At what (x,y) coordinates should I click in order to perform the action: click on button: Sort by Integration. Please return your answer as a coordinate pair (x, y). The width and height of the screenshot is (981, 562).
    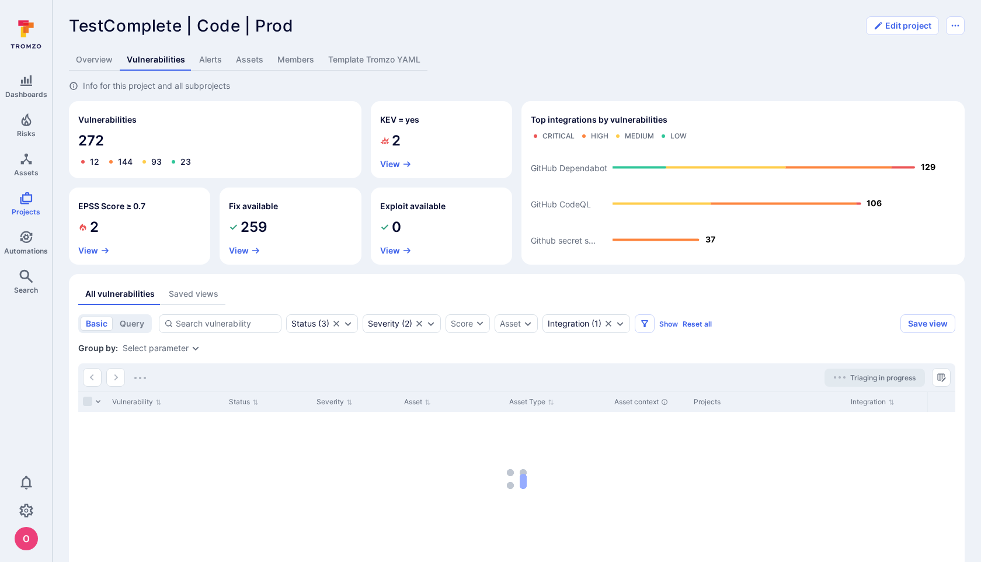
    Looking at the image, I should click on (873, 402).